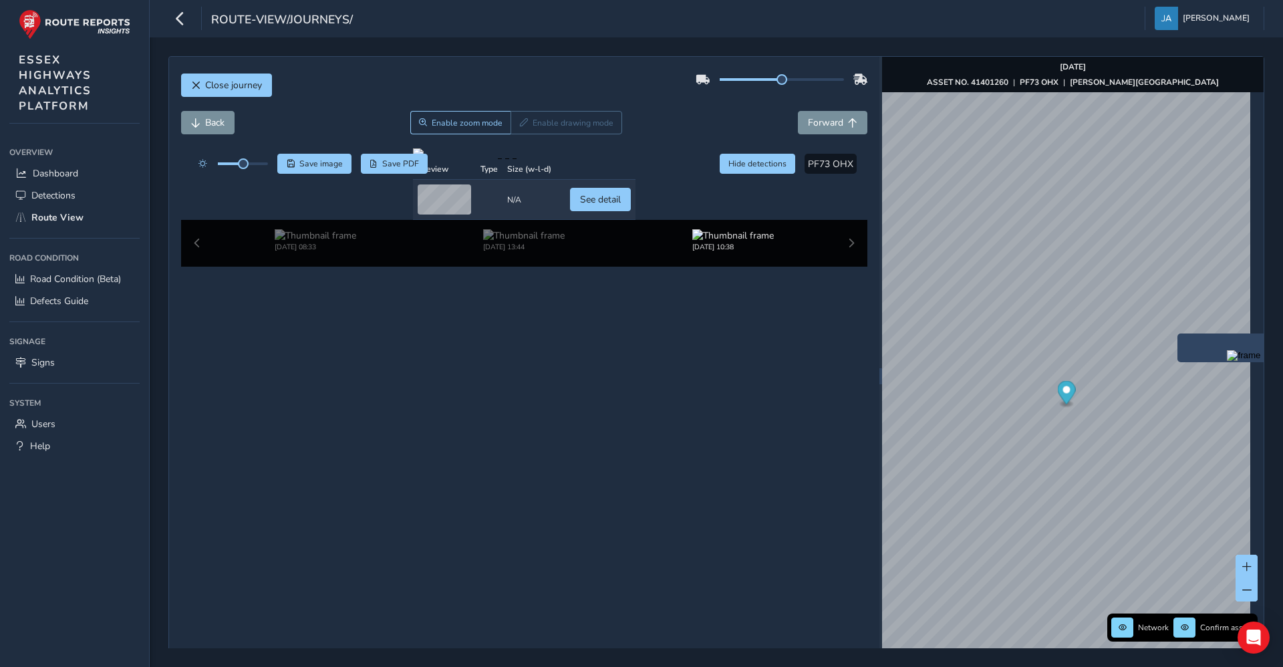  Describe the element at coordinates (529, 200) in the screenshot. I see `td: N/A` at that location.